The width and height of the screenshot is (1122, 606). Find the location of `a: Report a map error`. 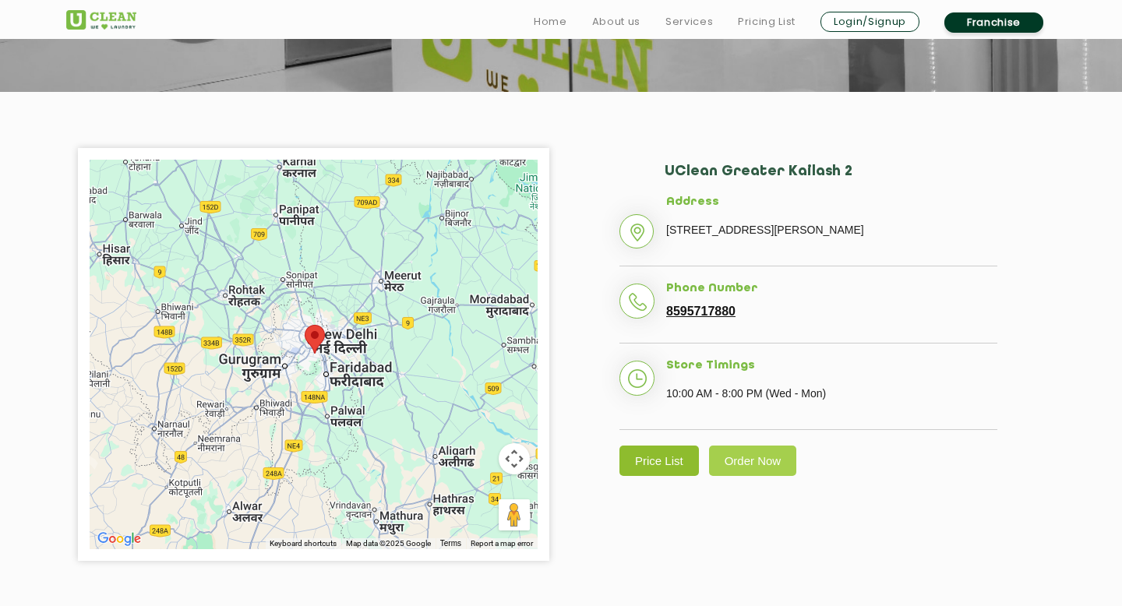

a: Report a map error is located at coordinates (502, 544).